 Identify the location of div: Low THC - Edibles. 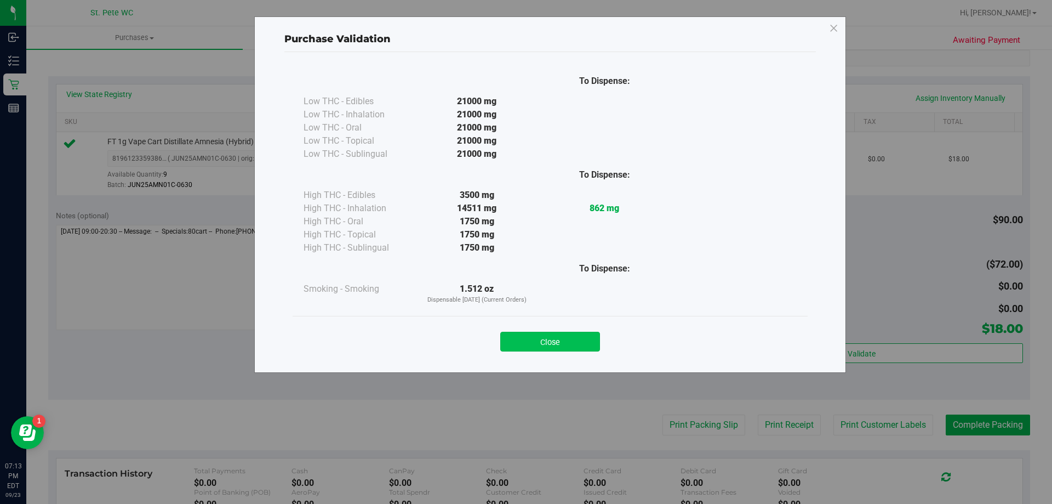
(358, 101).